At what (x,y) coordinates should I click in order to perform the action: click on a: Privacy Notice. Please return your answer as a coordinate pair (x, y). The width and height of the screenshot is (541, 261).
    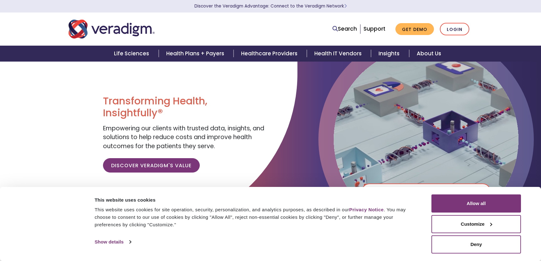
    Looking at the image, I should click on (366, 210).